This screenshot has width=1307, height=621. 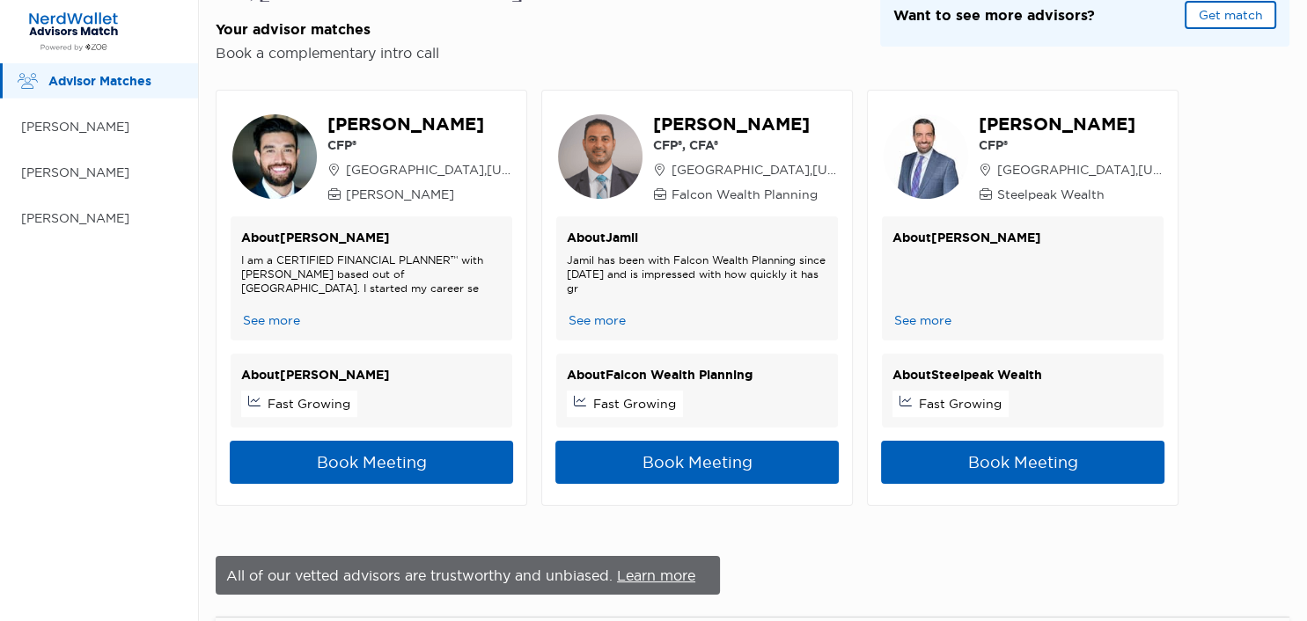 What do you see at coordinates (1071, 194) in the screenshot?
I see `p: Steelpeak Wealth` at bounding box center [1071, 194].